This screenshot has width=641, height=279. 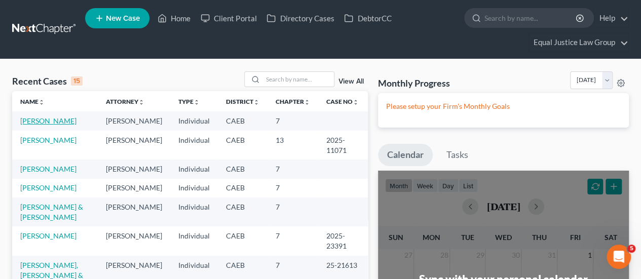 What do you see at coordinates (343, 241) in the screenshot?
I see `td: 2025-23391` at bounding box center [343, 241].